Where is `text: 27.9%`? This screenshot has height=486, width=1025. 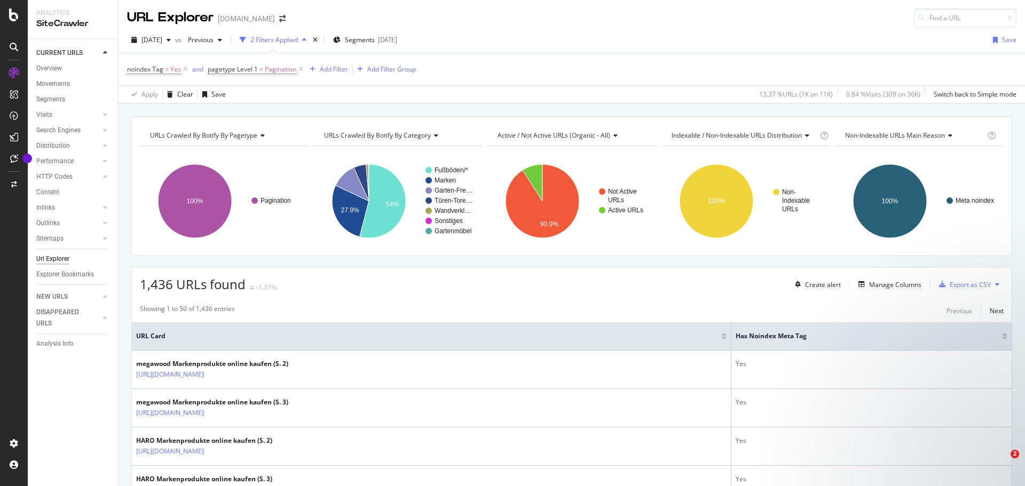 text: 27.9% is located at coordinates (350, 210).